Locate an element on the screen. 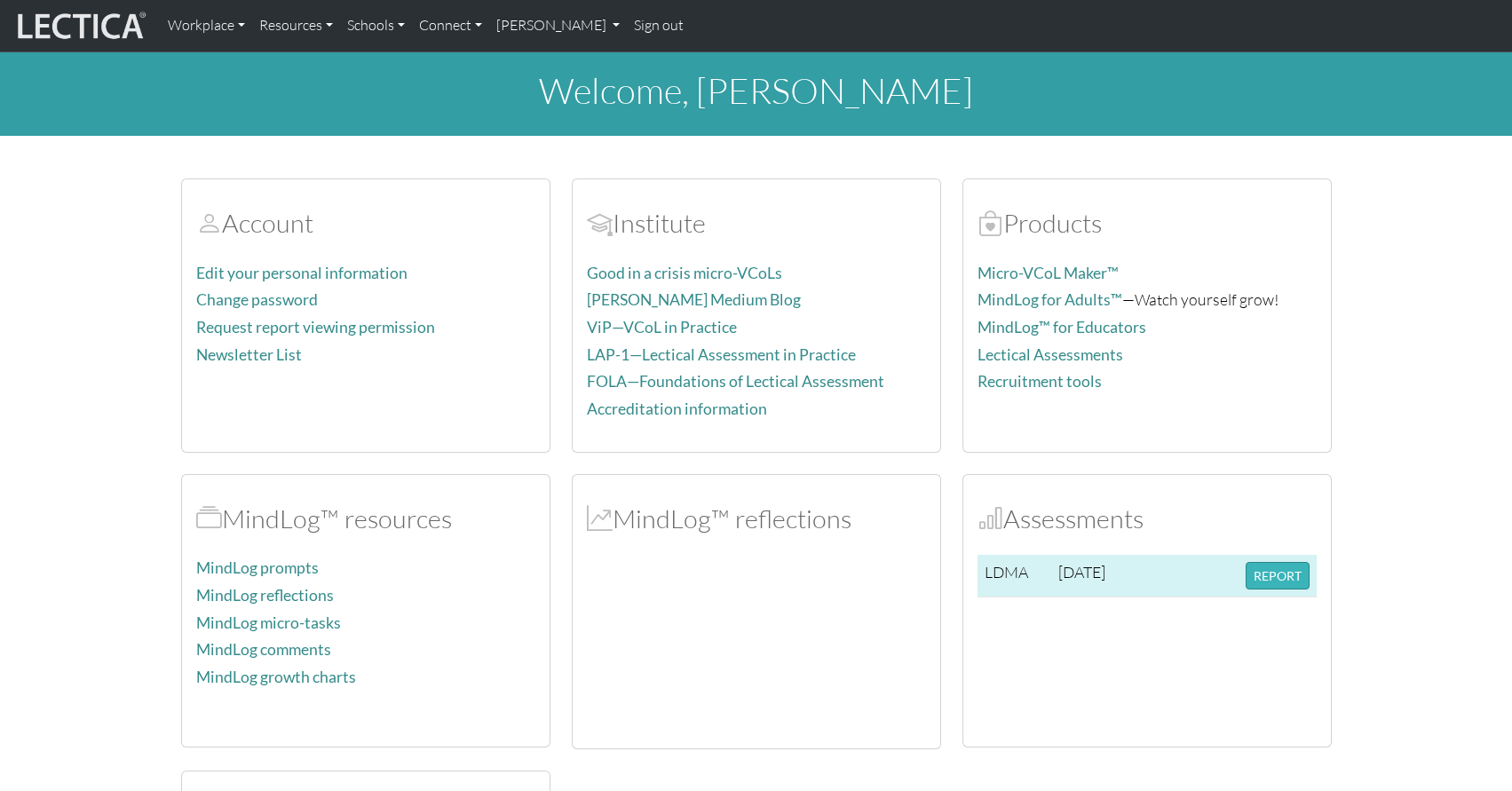  a: Micro-VCoL Maker™ is located at coordinates (1048, 272).